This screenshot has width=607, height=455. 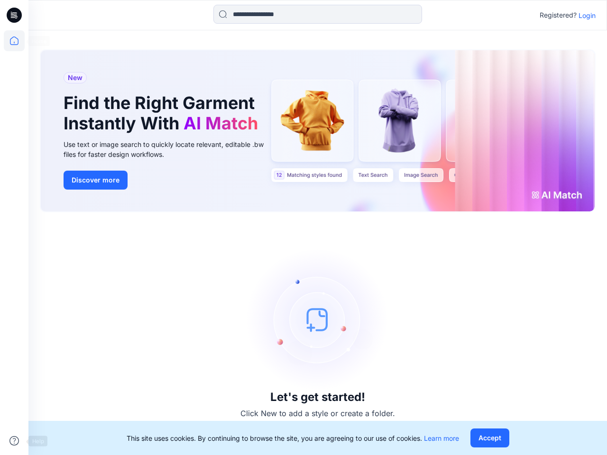 I want to click on p: Click New to add a style or create a folder., so click(x=318, y=413).